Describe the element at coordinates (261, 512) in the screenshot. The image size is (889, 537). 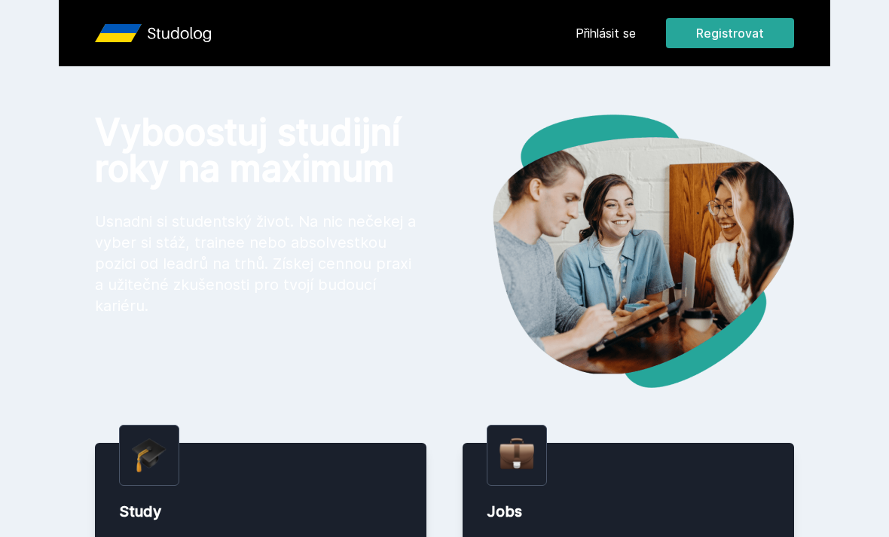
I see `div: Study` at that location.